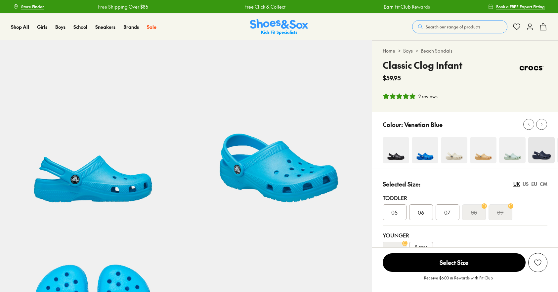 Image resolution: width=558 pixels, height=292 pixels. I want to click on div: EU, so click(534, 184).